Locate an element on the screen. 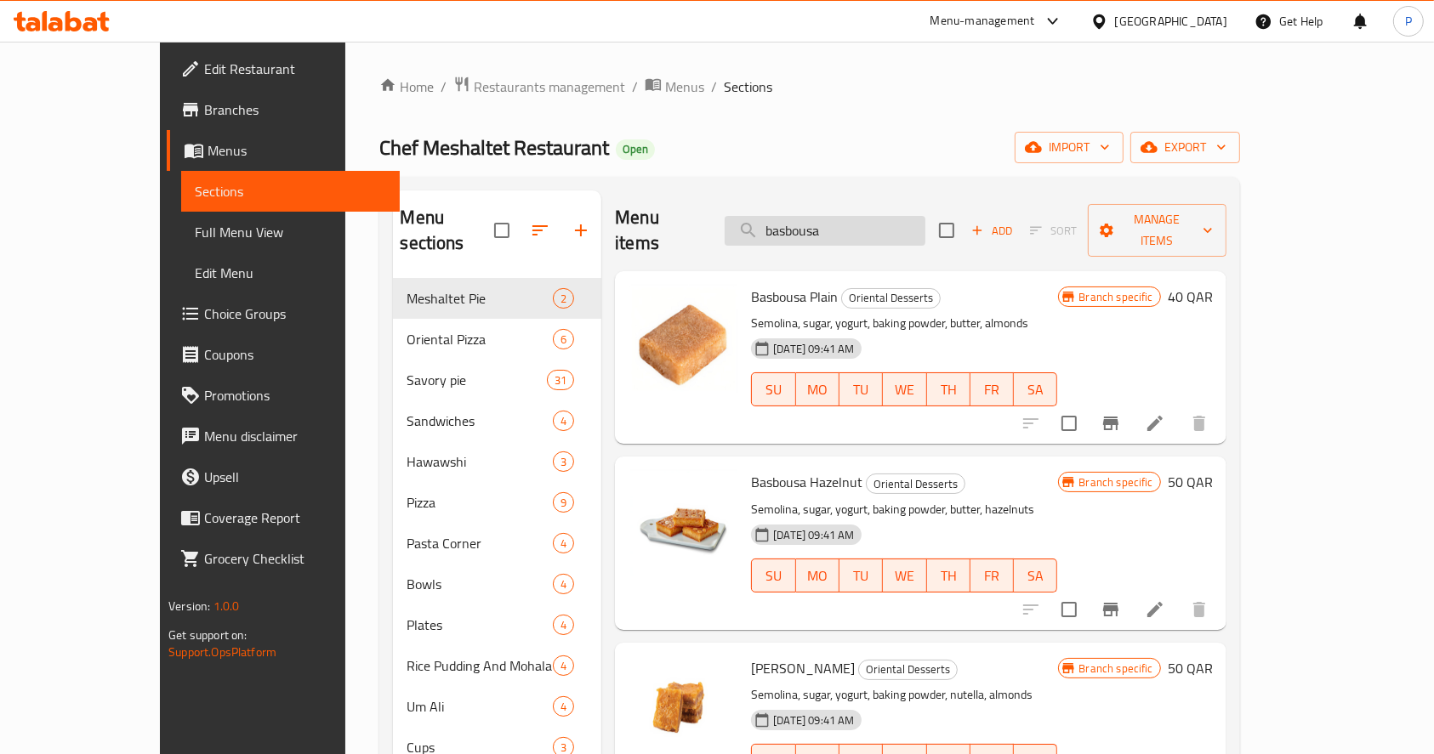  span: Coverage Report is located at coordinates (295, 518).